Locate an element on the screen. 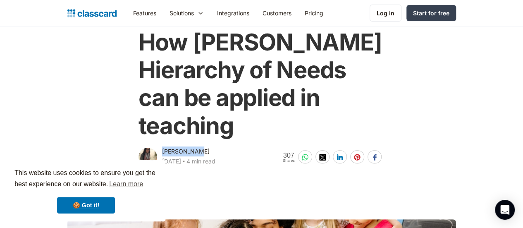 This screenshot has width=523, height=228. a: home is located at coordinates (92, 13).